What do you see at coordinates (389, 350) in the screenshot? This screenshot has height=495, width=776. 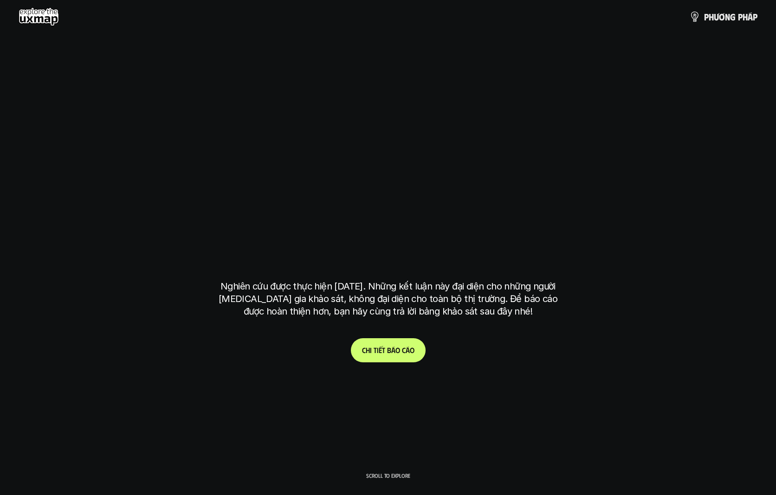 I see `span: b` at bounding box center [389, 350].